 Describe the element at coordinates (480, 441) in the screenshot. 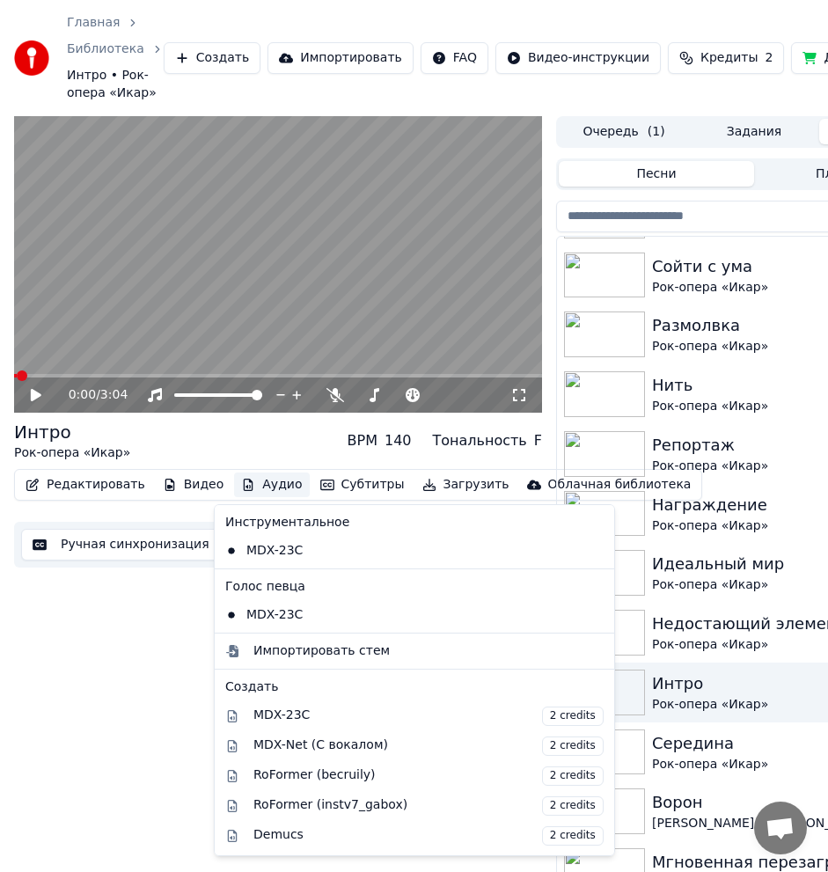

I see `div: Тональность` at that location.